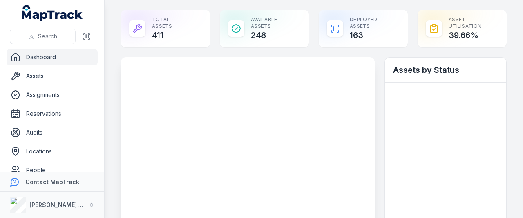 The image size is (523, 218). Describe the element at coordinates (52, 181) in the screenshot. I see `strong: Contact MapTrack` at that location.